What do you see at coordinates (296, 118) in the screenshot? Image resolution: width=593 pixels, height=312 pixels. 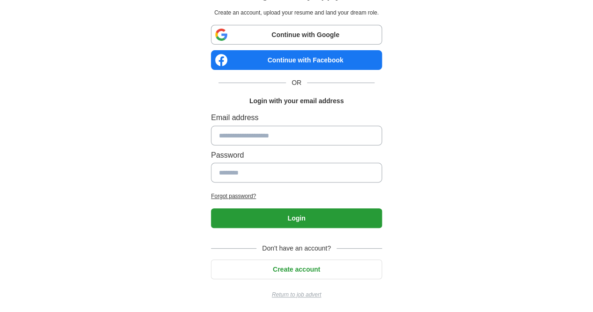 I see `label: Email address` at bounding box center [296, 118].